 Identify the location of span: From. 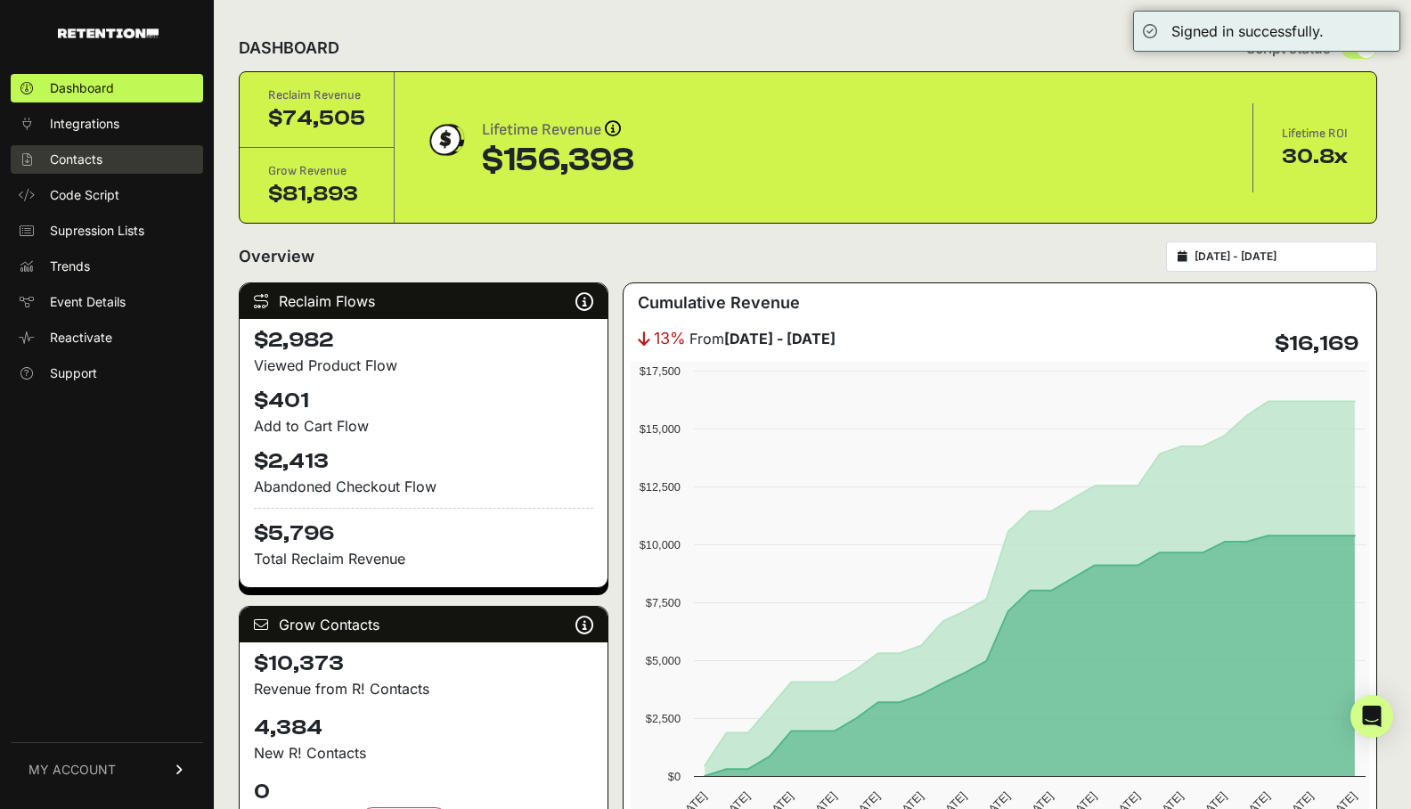
(763, 339).